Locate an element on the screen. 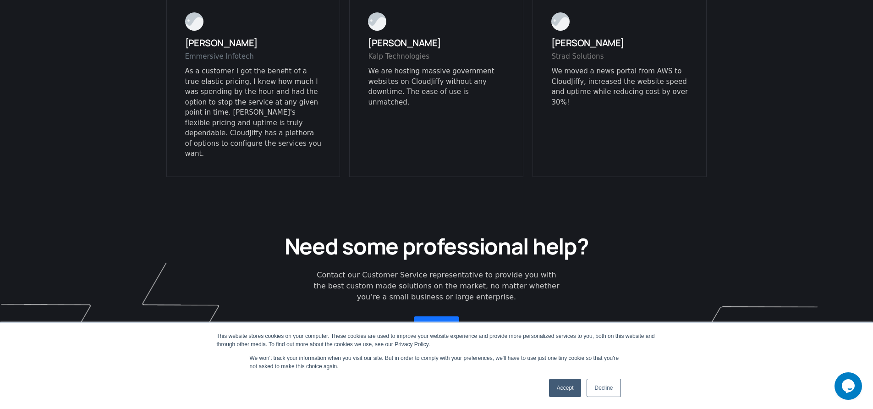 The width and height of the screenshot is (873, 409). img: Karan Jaju is located at coordinates (560, 22).